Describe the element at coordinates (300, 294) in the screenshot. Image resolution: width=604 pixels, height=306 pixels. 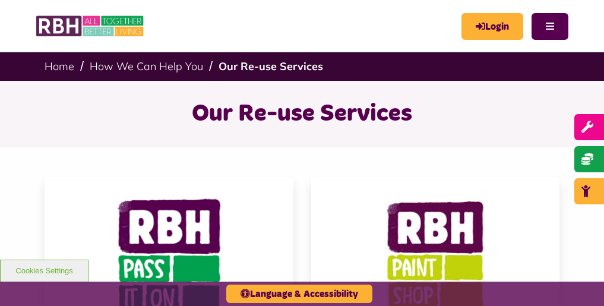
I see `button: Language & Accessibility` at that location.